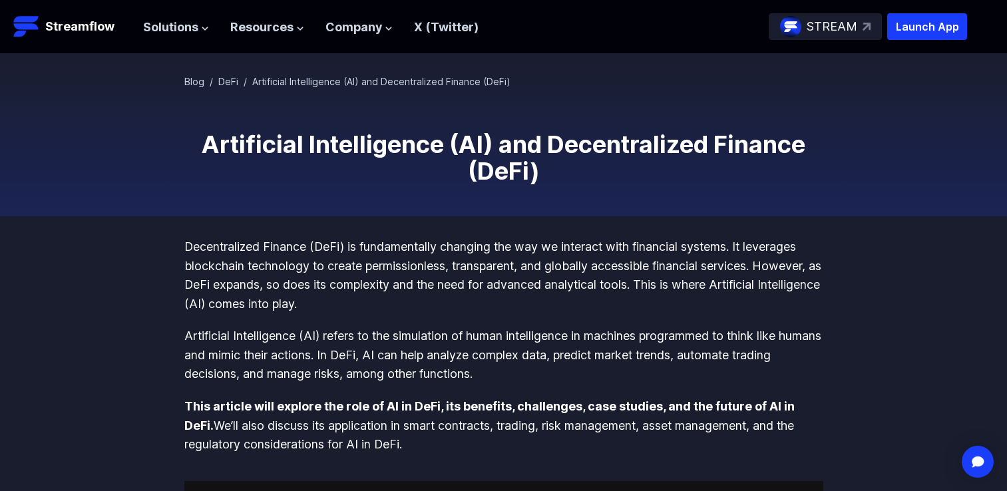  Describe the element at coordinates (194, 81) in the screenshot. I see `a: Blog` at that location.